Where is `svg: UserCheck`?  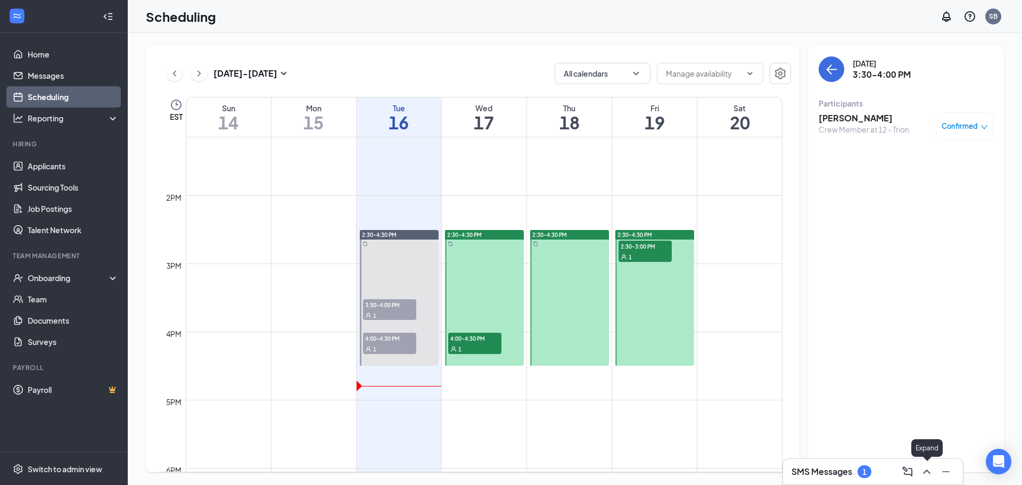
svg: UserCheck is located at coordinates (18, 278).